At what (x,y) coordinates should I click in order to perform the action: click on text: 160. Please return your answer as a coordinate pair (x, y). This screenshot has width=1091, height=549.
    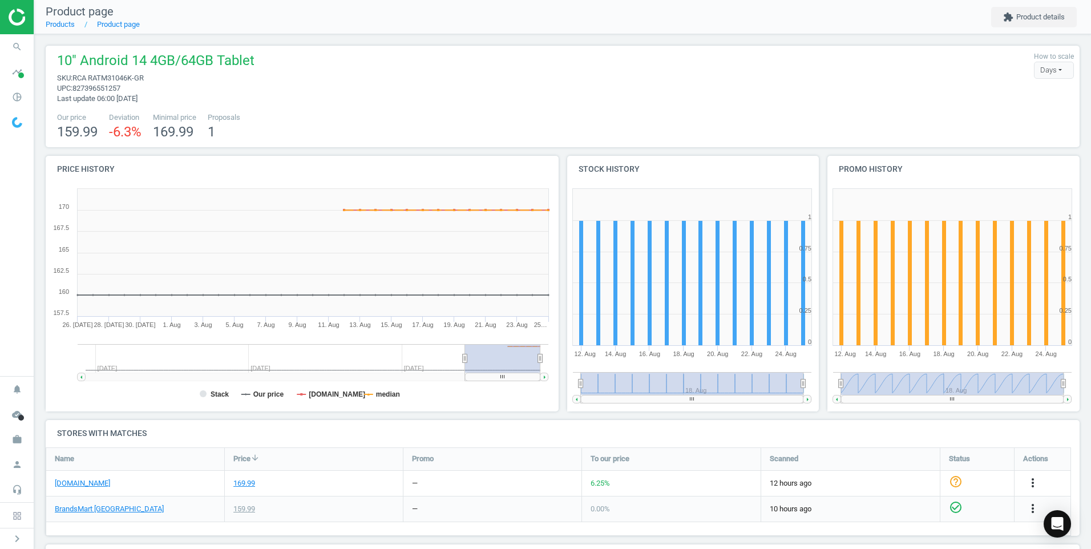
    Looking at the image, I should click on (64, 292).